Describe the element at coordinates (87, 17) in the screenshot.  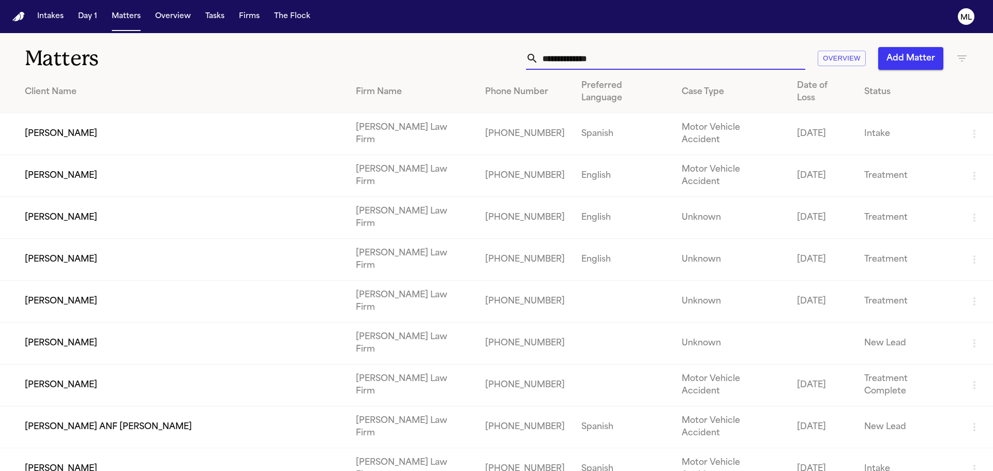
I see `button: Day 1` at that location.